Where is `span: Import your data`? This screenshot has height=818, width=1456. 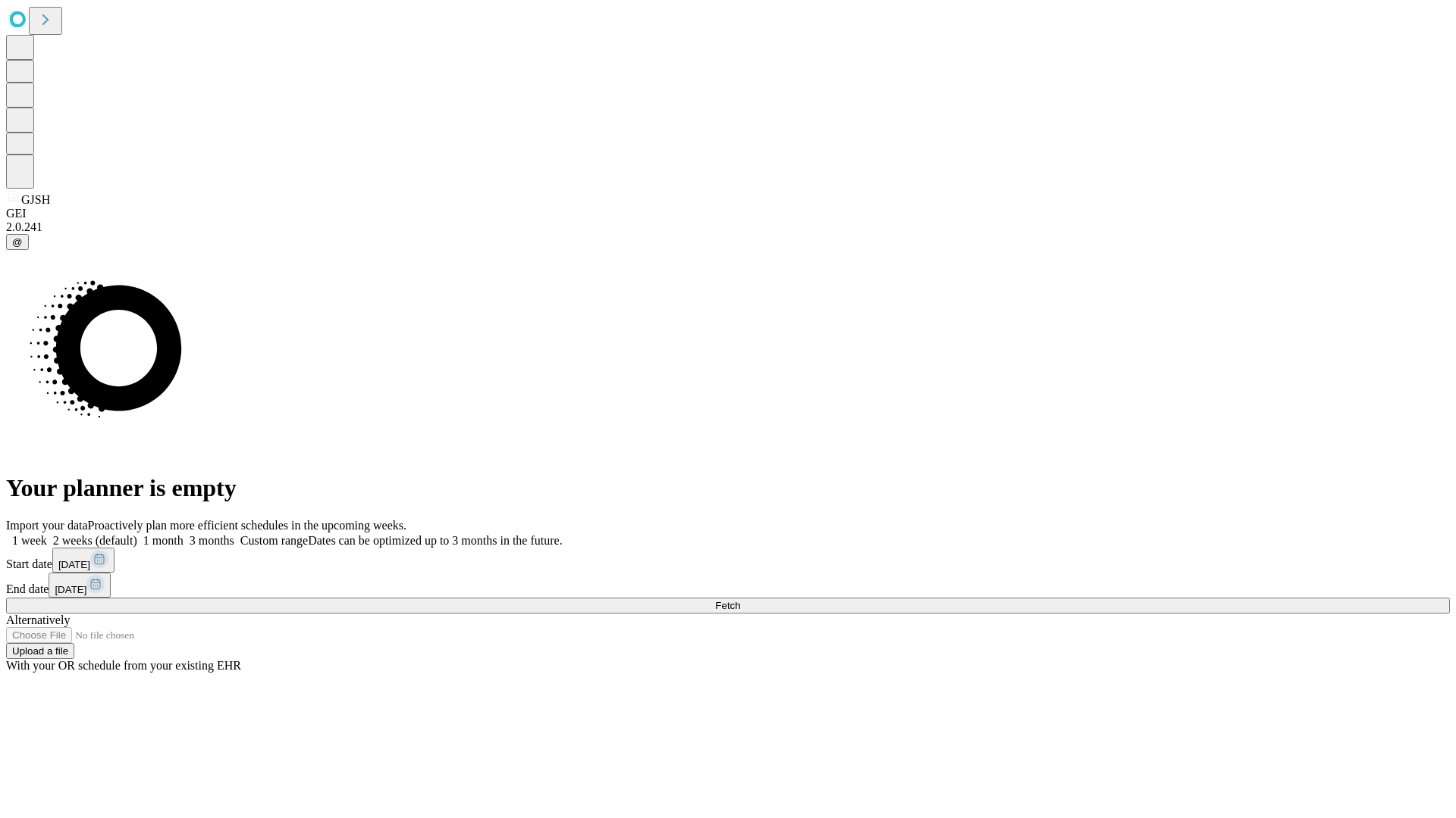
span: Import your data is located at coordinates (47, 525).